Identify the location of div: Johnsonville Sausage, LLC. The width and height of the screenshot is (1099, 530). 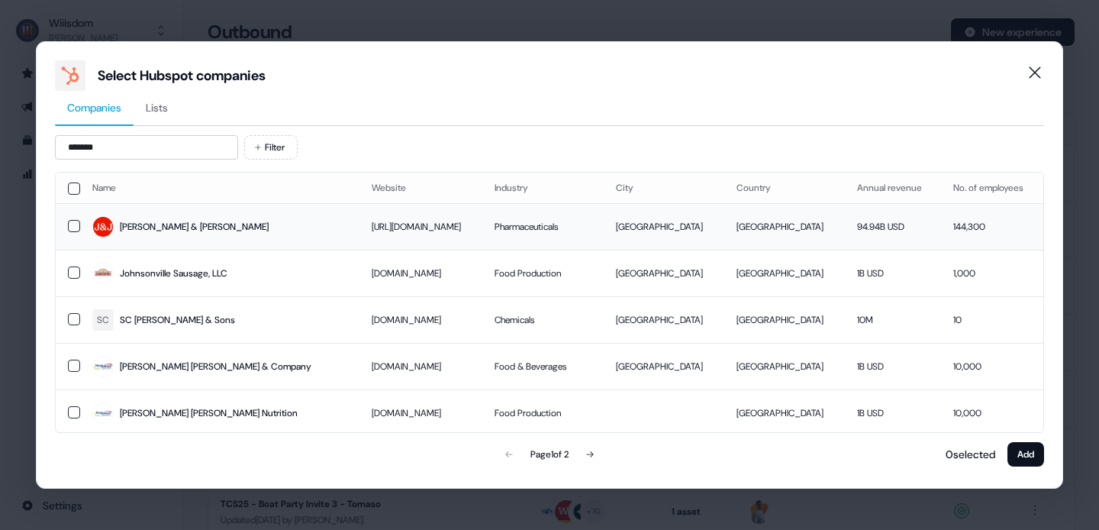
(173, 273).